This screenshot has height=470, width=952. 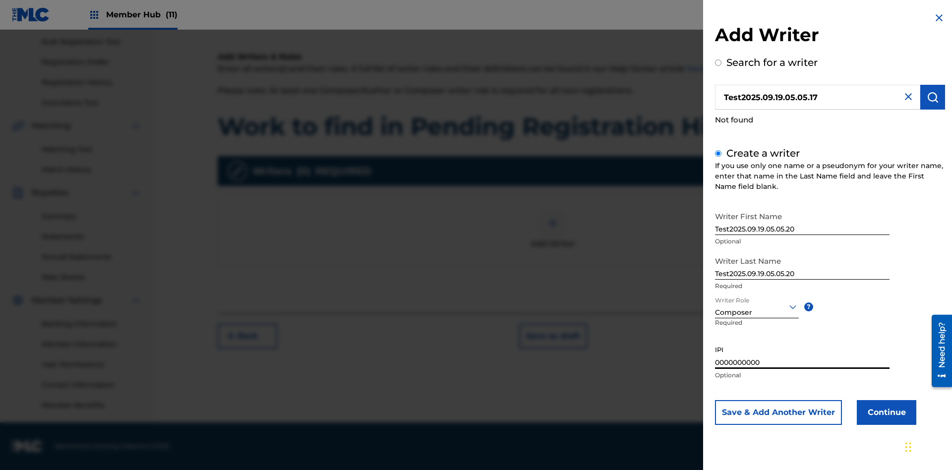 I want to click on img: Search Works, so click(x=933, y=97).